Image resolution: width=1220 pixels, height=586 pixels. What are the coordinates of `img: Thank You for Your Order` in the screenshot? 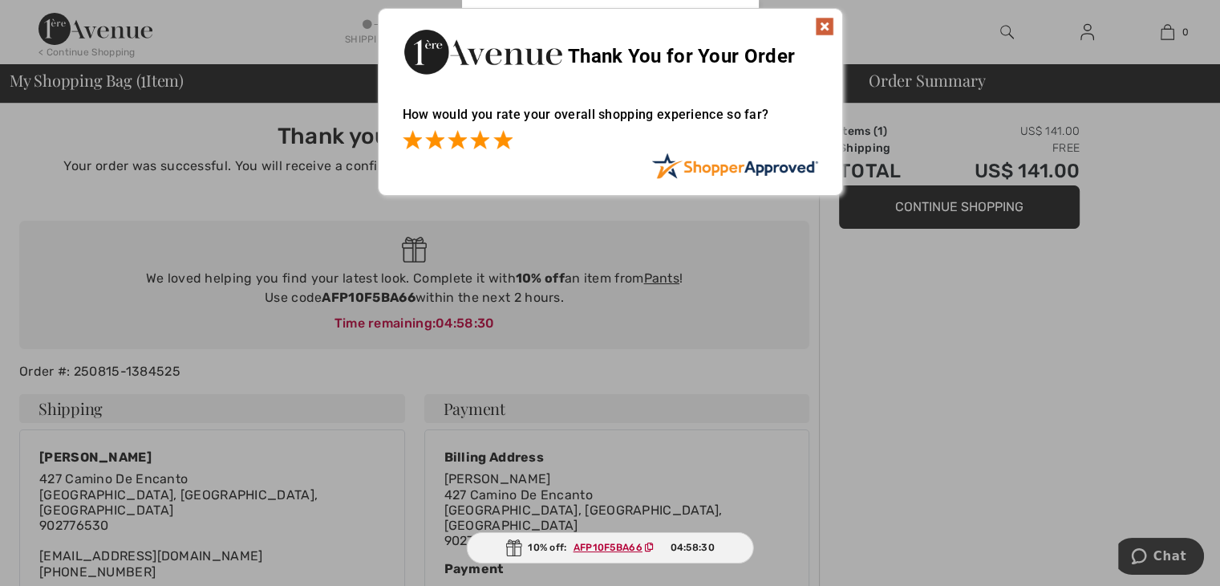 It's located at (483, 51).